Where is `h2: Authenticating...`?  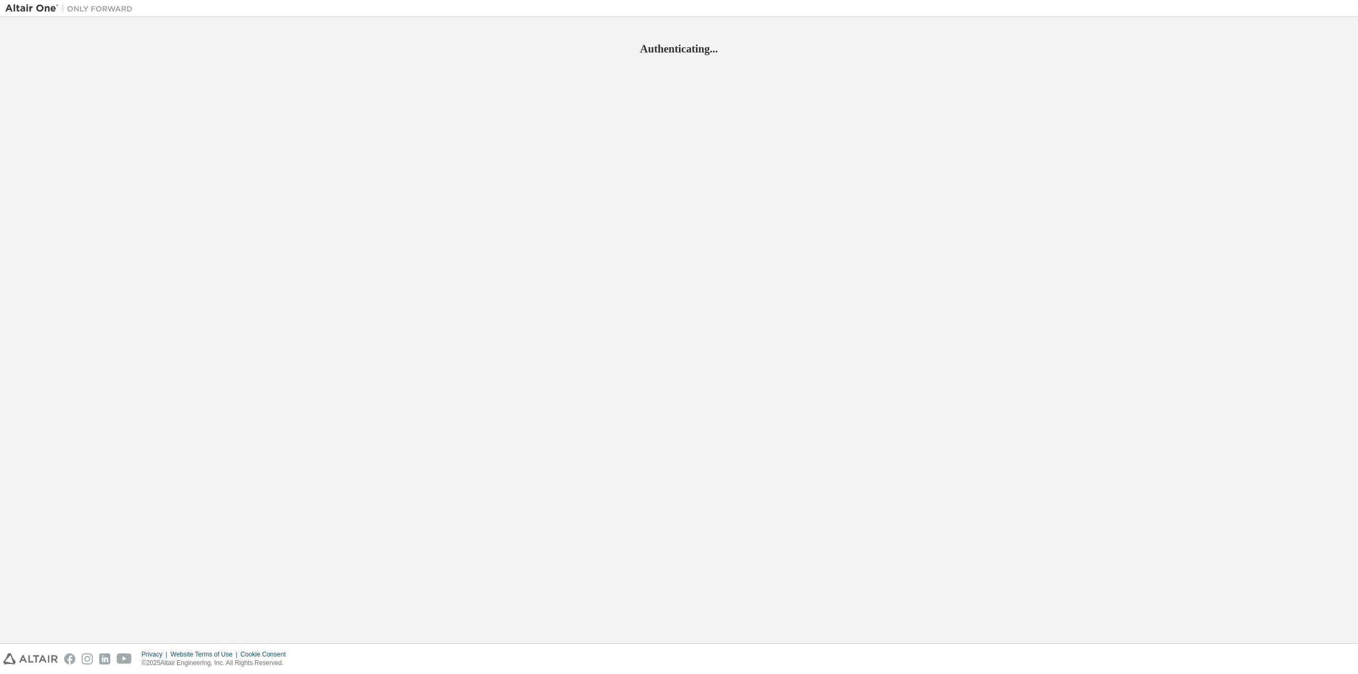 h2: Authenticating... is located at coordinates (679, 49).